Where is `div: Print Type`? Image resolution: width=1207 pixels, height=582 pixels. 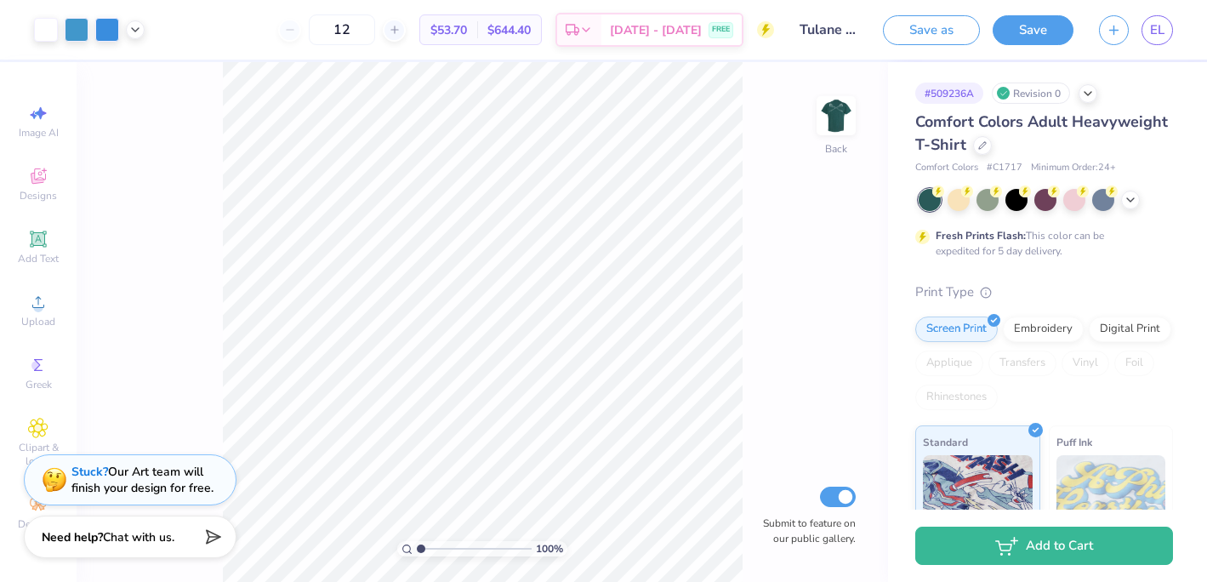 div: Print Type is located at coordinates (1043, 292).